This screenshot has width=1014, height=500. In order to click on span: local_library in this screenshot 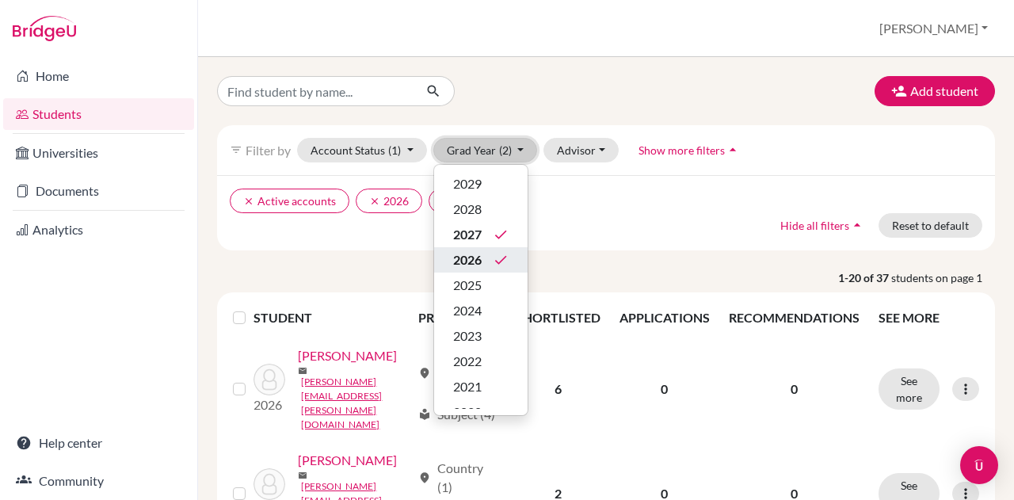, I will do `click(425, 414)`.